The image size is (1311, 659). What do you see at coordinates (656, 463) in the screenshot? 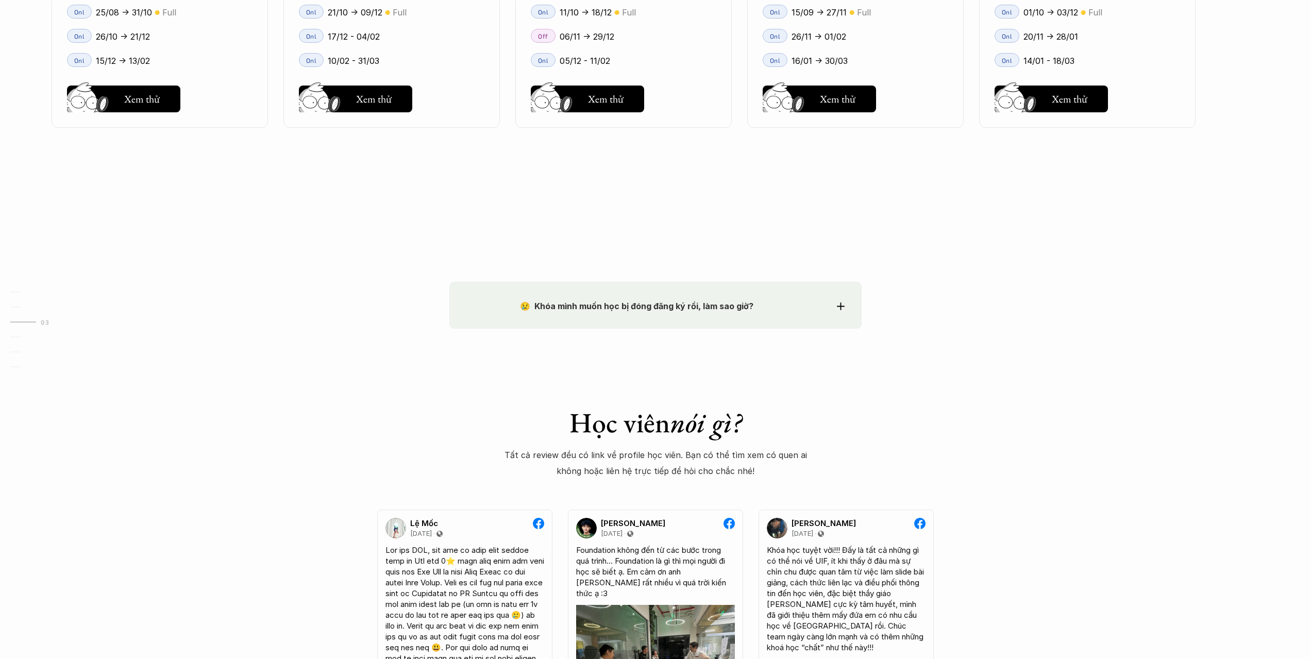
I see `p: Tất cả review đều có link về profile học viên. Bạn có thể tìm xem có quen ai không hoặc liên hệ t...` at bounding box center [656, 463].